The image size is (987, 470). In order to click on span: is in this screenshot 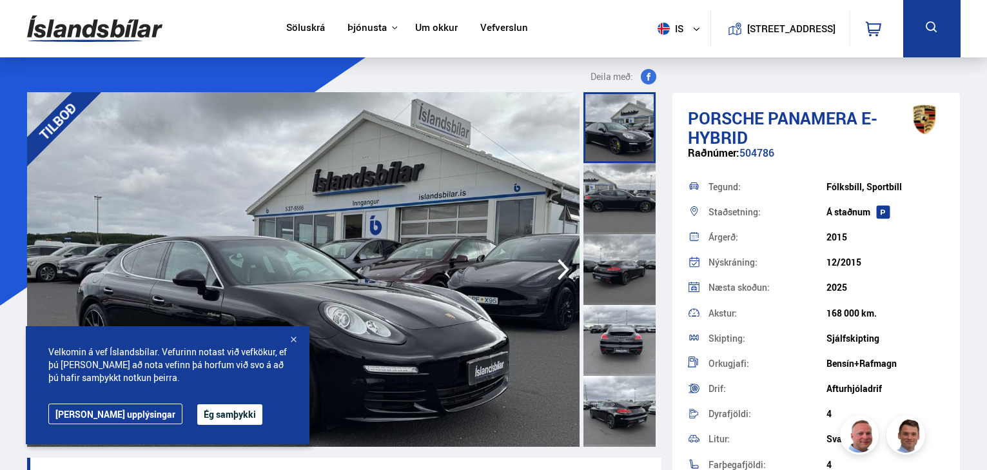, I will do `click(669, 28)`.